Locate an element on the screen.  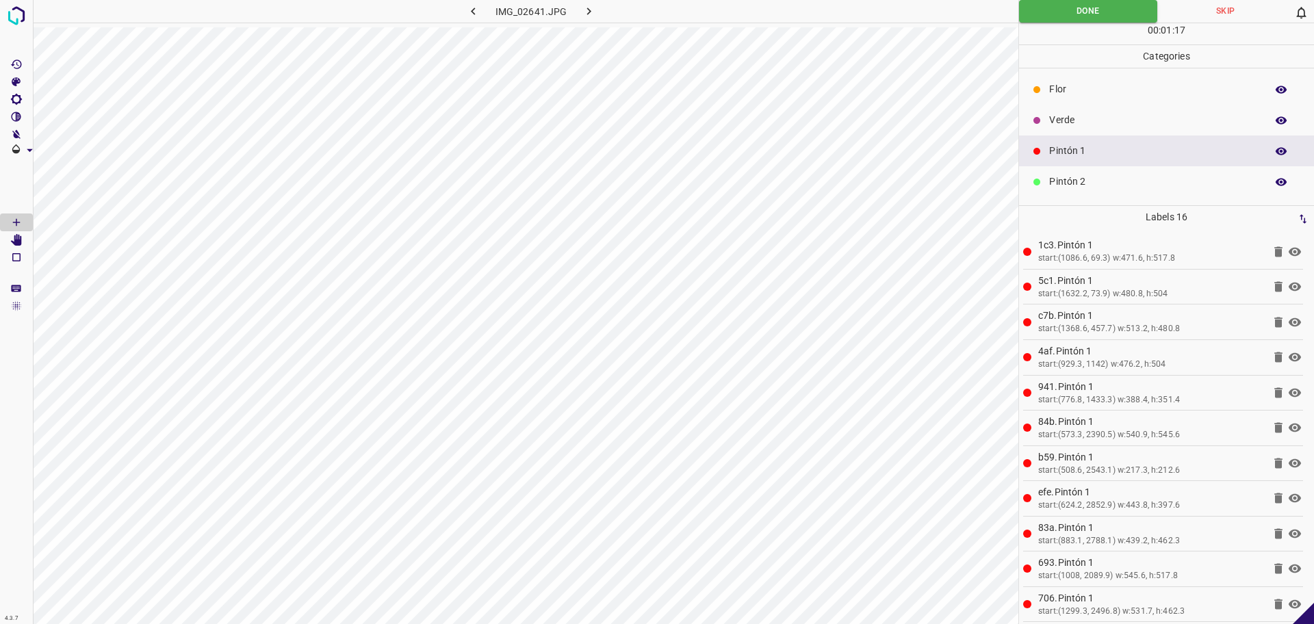
h6: IMG_02641.JPG is located at coordinates (531, 13).